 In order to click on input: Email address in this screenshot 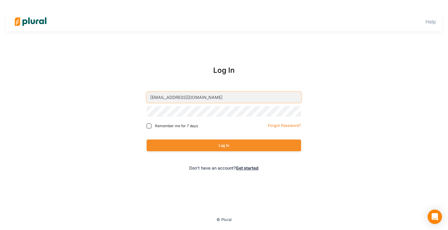, I will do `click(224, 97)`.